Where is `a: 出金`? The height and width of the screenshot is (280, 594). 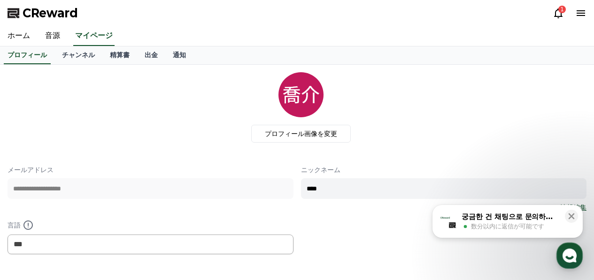
a: 出金 is located at coordinates (151, 55).